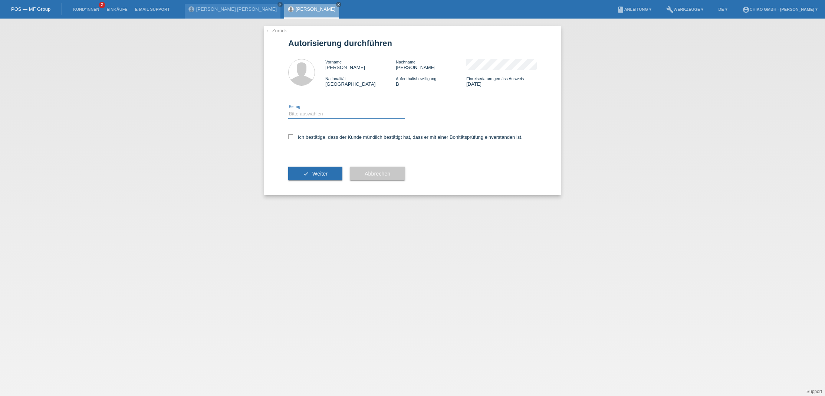 The height and width of the screenshot is (396, 825). Describe the element at coordinates (102, 5) in the screenshot. I see `span: 2` at that location.